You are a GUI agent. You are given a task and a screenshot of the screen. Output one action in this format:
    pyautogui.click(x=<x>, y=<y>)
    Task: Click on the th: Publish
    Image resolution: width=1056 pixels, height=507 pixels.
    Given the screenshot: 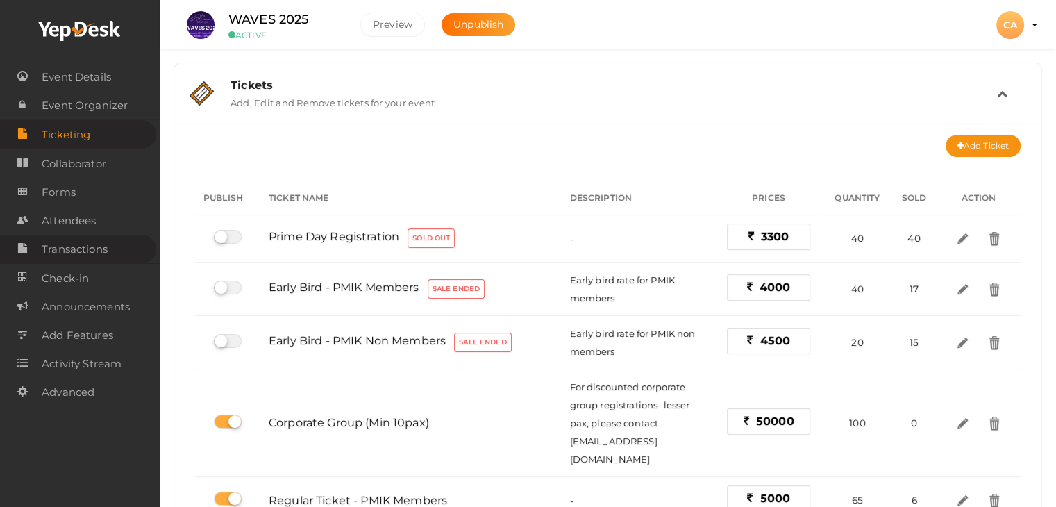 What is the action you would take?
    pyautogui.click(x=228, y=198)
    